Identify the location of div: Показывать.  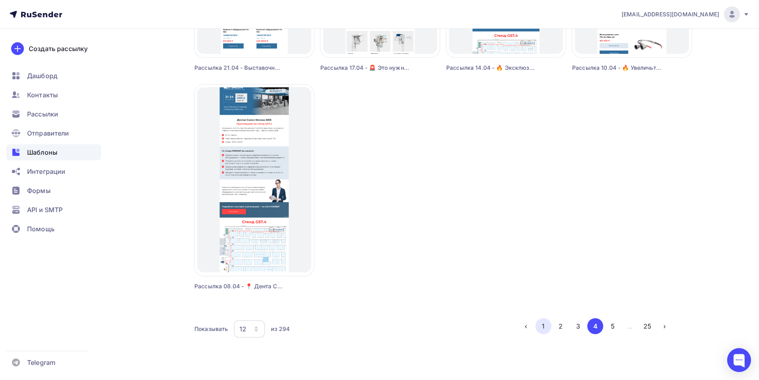
(211, 329).